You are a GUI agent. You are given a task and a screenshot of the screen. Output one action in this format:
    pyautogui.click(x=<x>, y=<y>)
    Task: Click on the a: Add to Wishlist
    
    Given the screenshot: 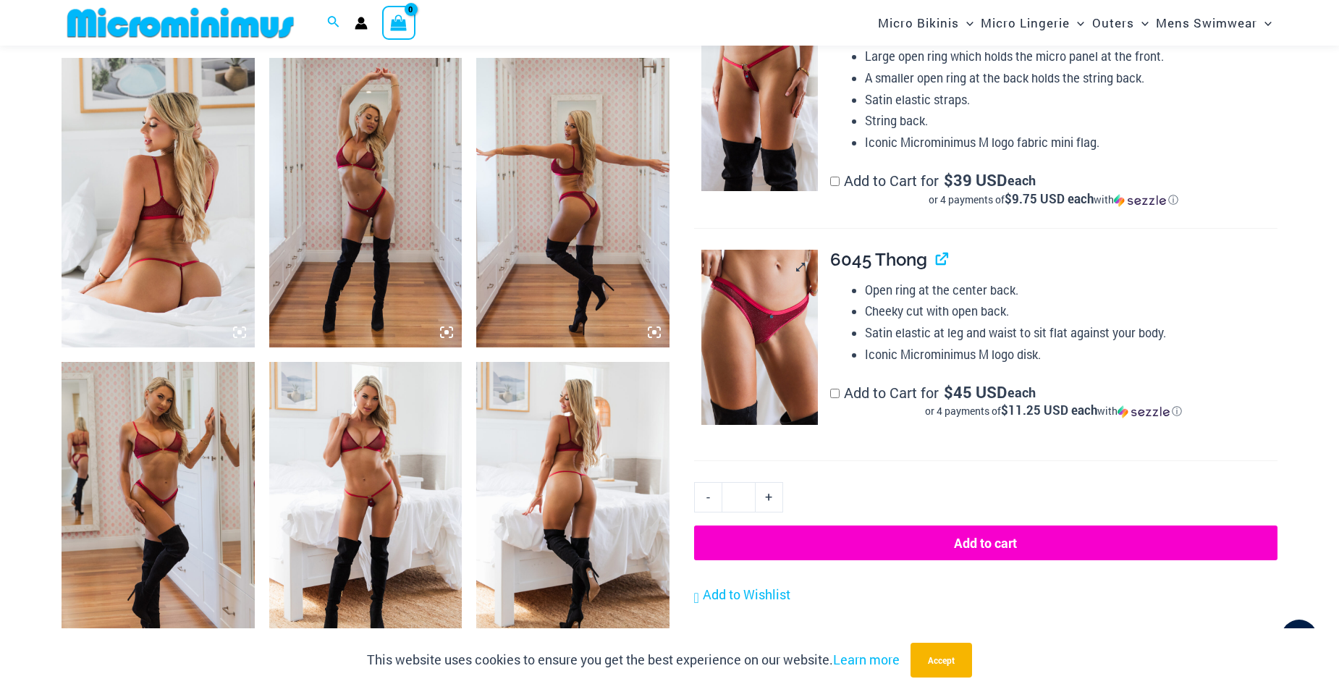 What is the action you would take?
    pyautogui.click(x=742, y=595)
    